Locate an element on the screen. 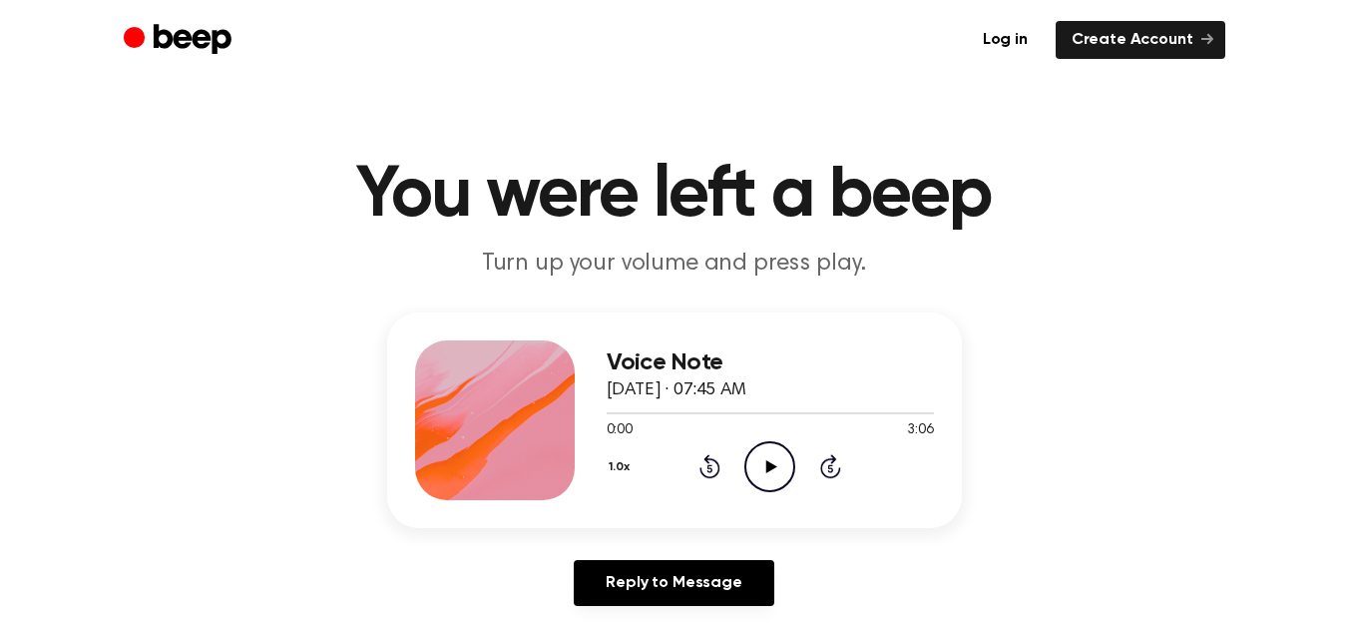 This screenshot has width=1348, height=632. a: Beep is located at coordinates (180, 40).